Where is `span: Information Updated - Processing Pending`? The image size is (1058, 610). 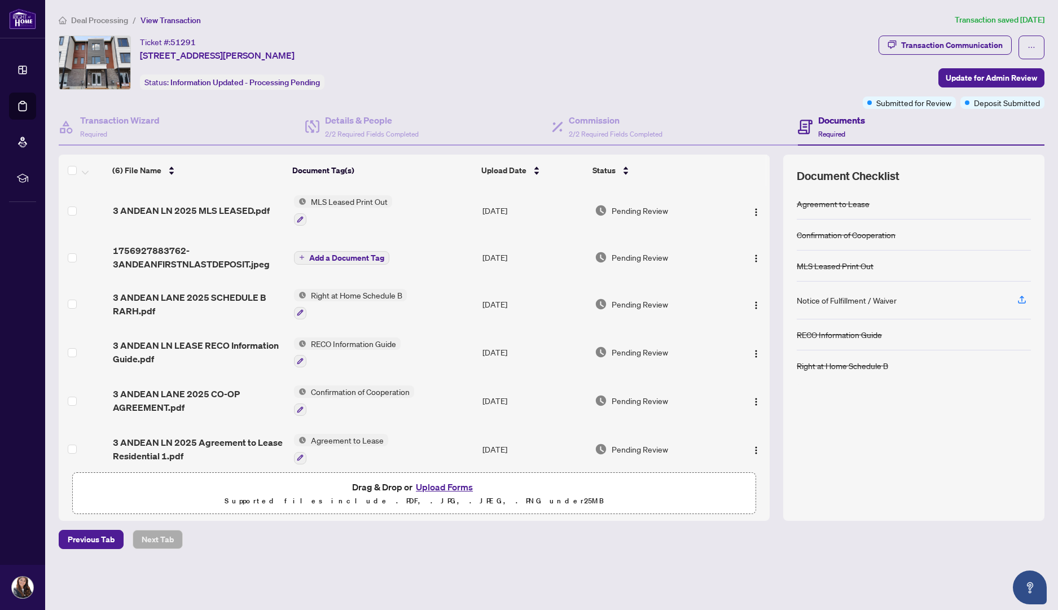
span: Information Updated - Processing Pending is located at coordinates (245, 82).